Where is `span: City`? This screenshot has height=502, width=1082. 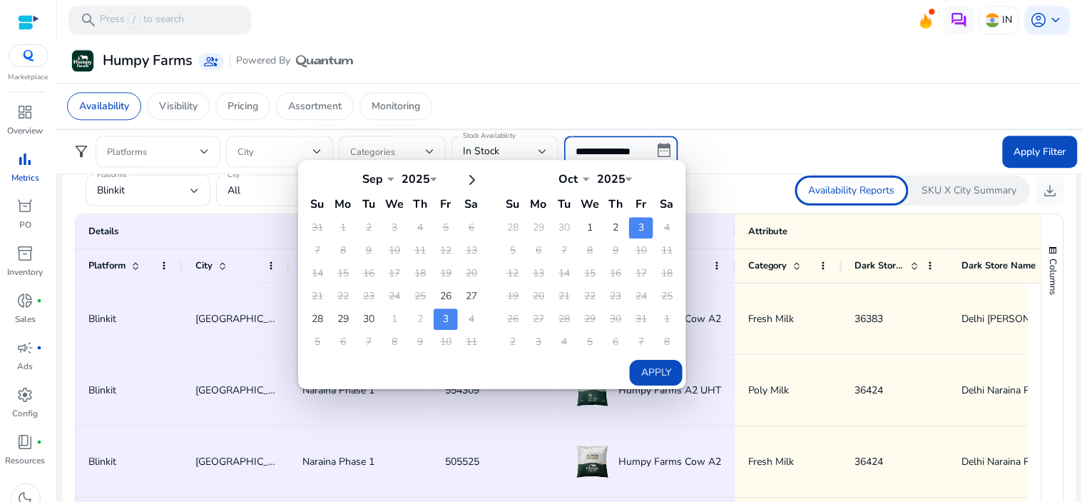 span: City is located at coordinates (204, 265).